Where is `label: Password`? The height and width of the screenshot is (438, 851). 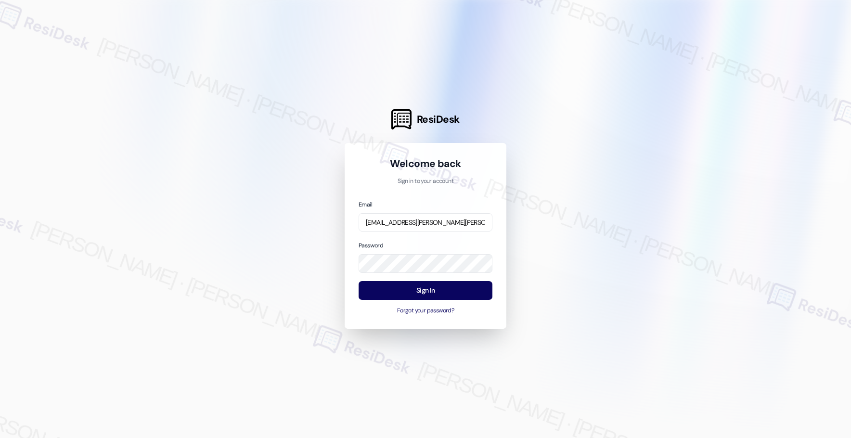 label: Password is located at coordinates (371, 246).